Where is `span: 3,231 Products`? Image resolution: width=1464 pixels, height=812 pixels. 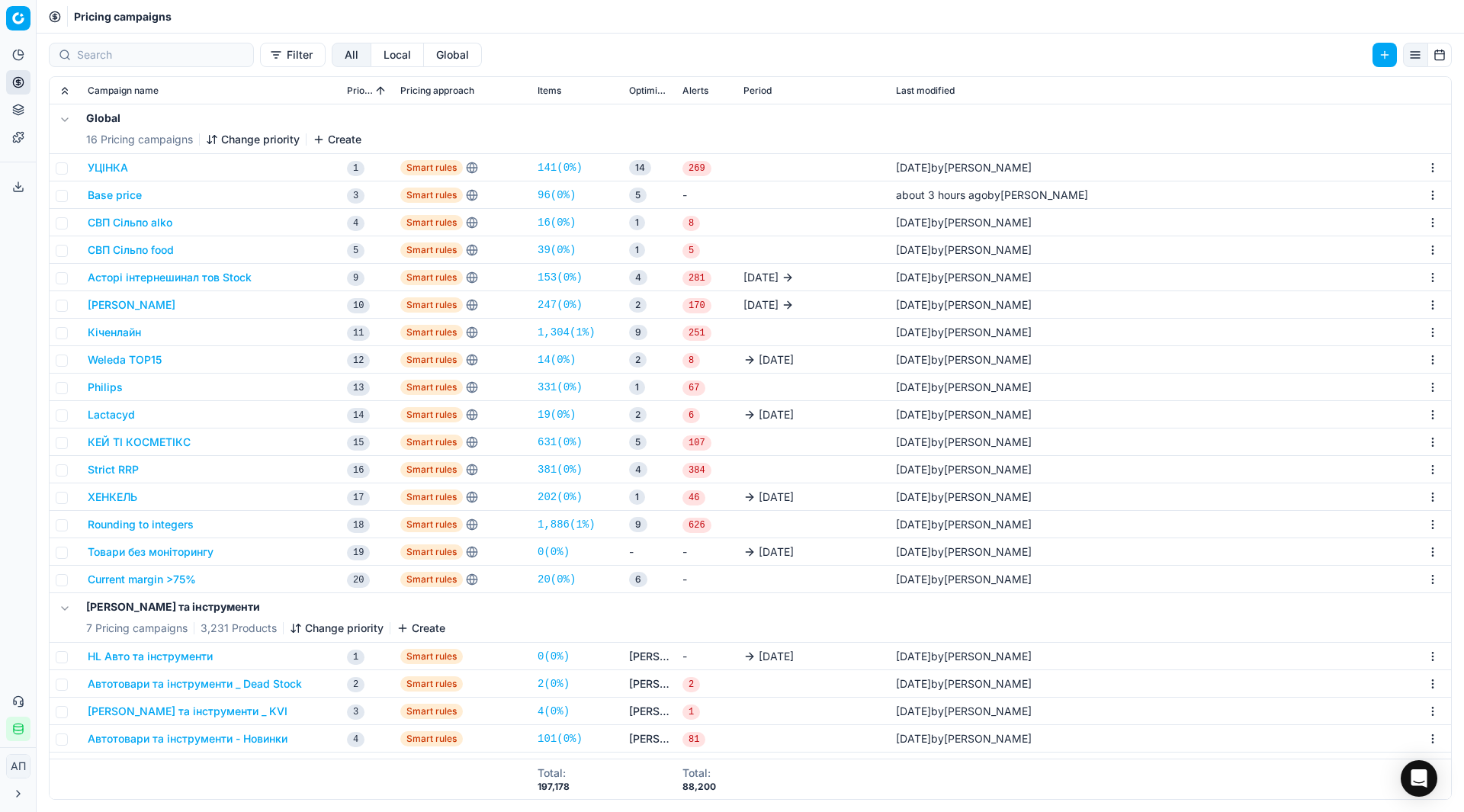 span: 3,231 Products is located at coordinates (239, 628).